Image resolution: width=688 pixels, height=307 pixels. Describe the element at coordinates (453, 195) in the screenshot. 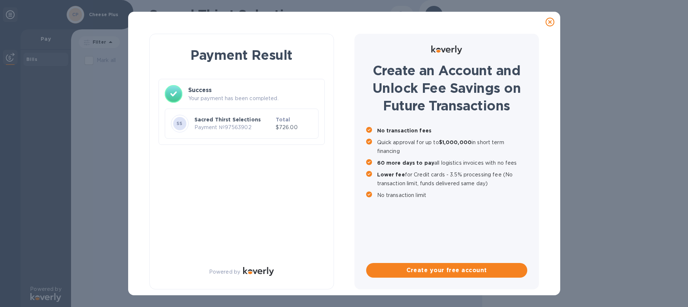

I see `p: No transaction limit` at that location.